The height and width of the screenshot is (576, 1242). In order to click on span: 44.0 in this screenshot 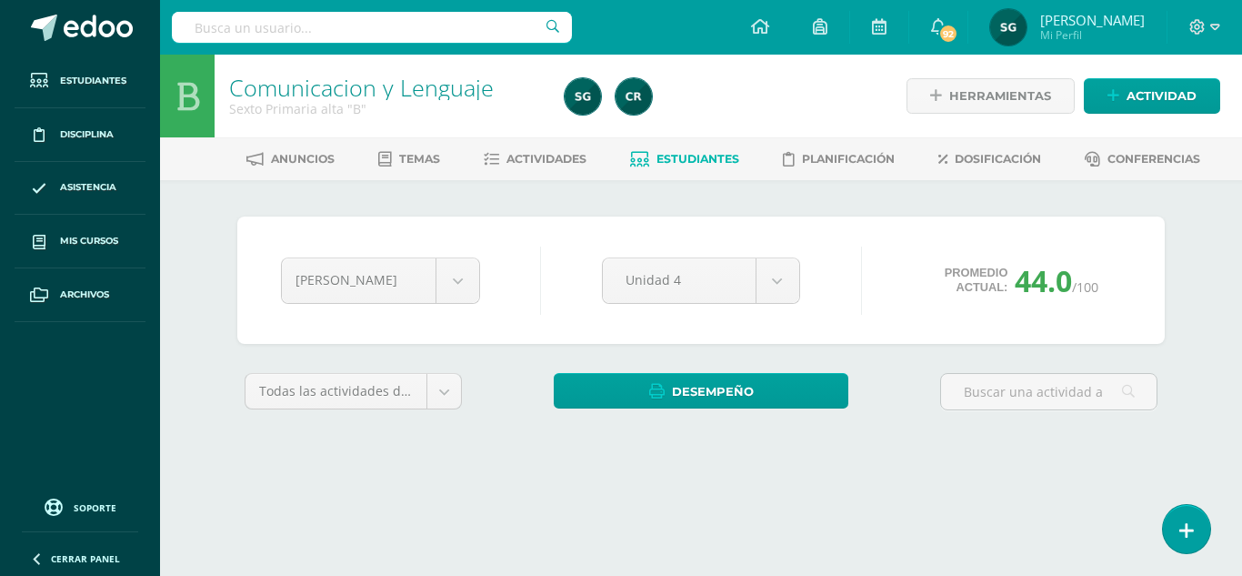, I will do `click(1043, 280)`.